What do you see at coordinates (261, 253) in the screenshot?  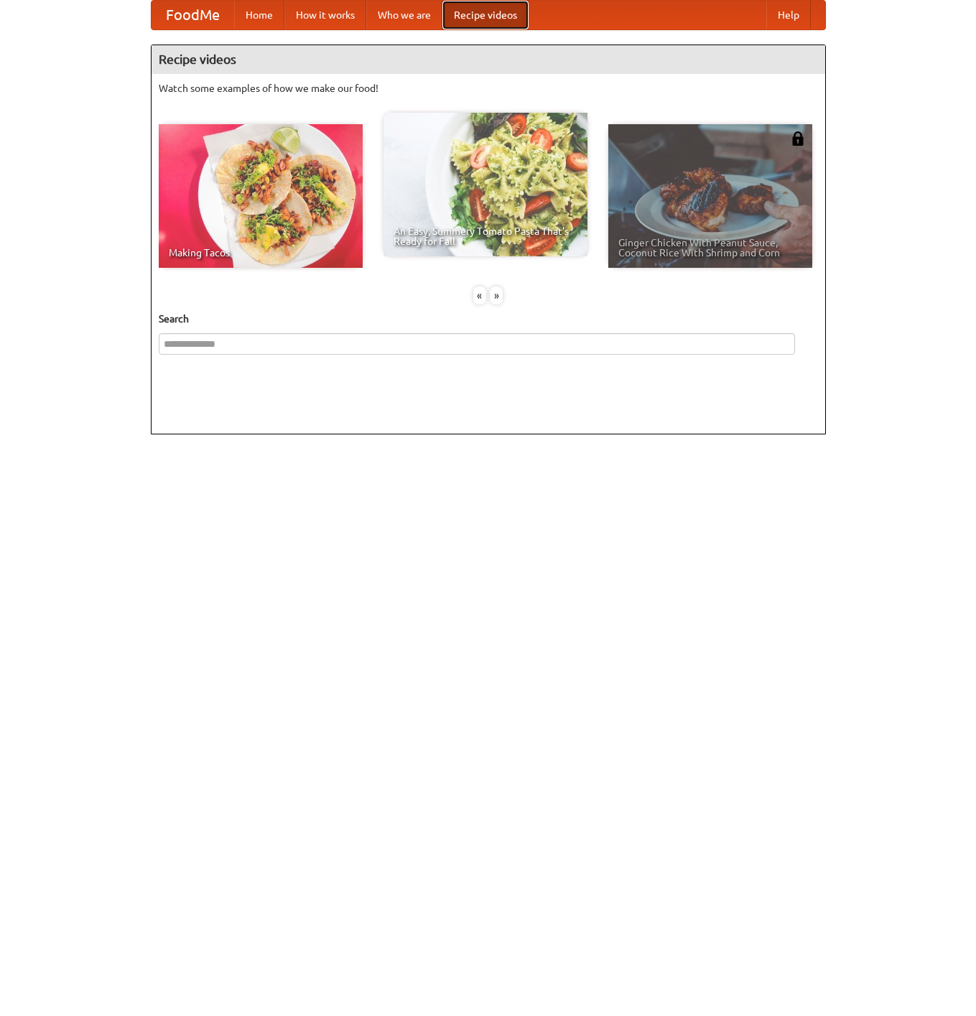 I see `span: Making Tacos` at bounding box center [261, 253].